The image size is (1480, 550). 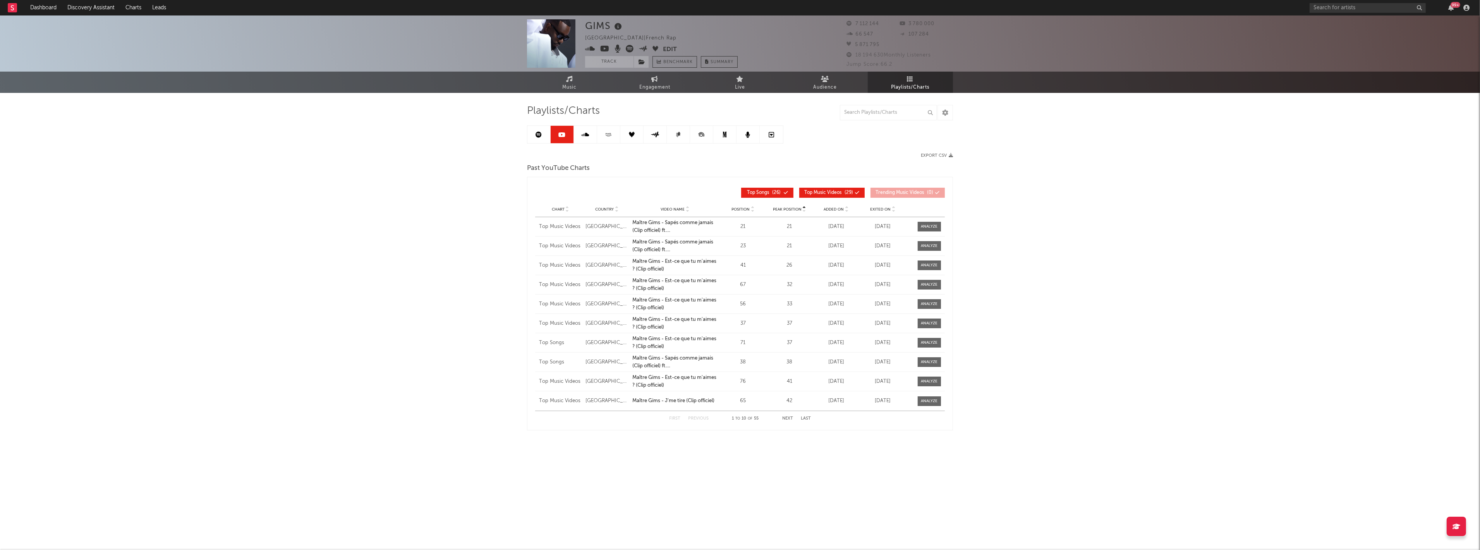 I want to click on button: Track, so click(x=609, y=62).